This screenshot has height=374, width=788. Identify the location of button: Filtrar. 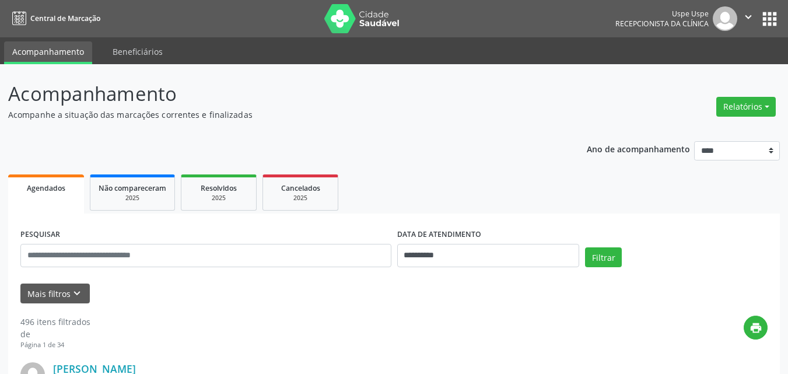
(603, 257).